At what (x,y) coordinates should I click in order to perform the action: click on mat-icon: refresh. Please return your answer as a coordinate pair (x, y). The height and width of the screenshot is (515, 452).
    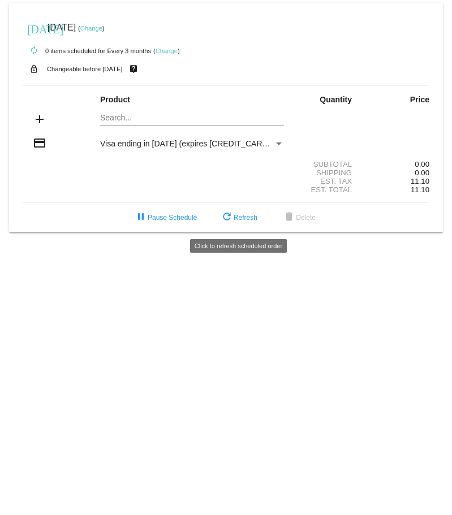
    Looking at the image, I should click on (227, 218).